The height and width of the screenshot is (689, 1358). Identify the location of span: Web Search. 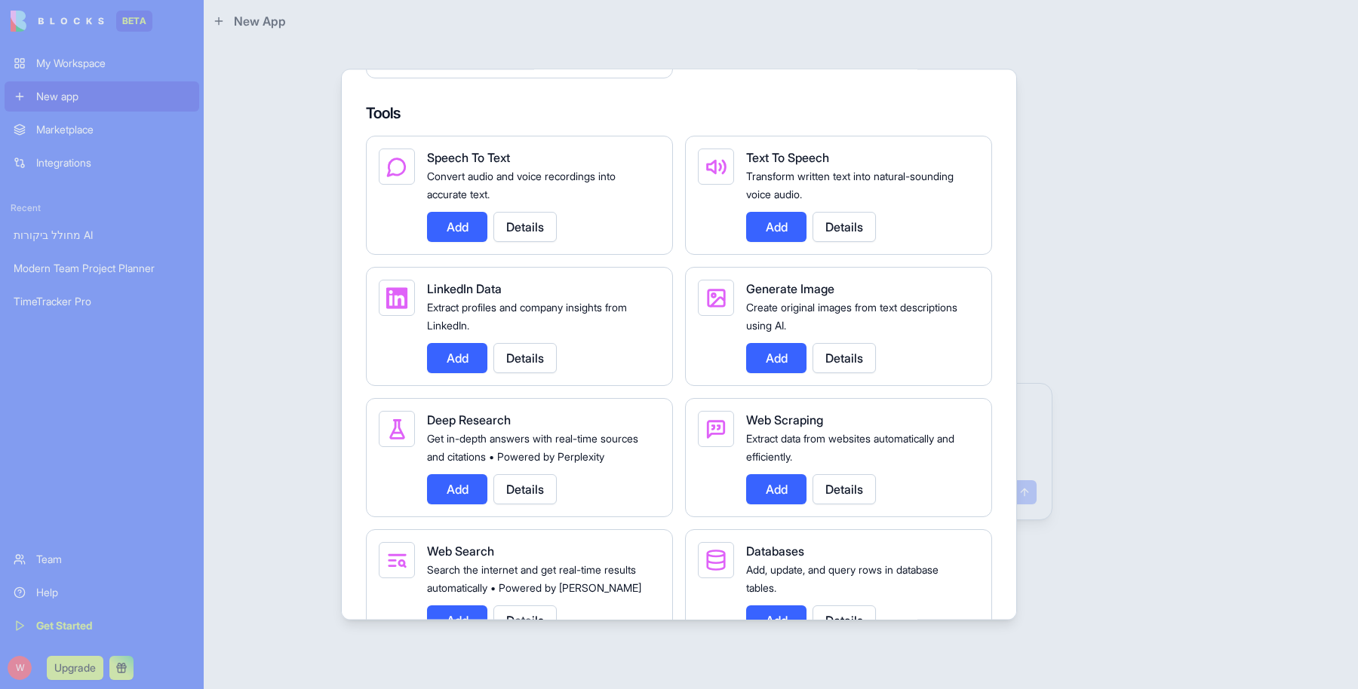
(460, 551).